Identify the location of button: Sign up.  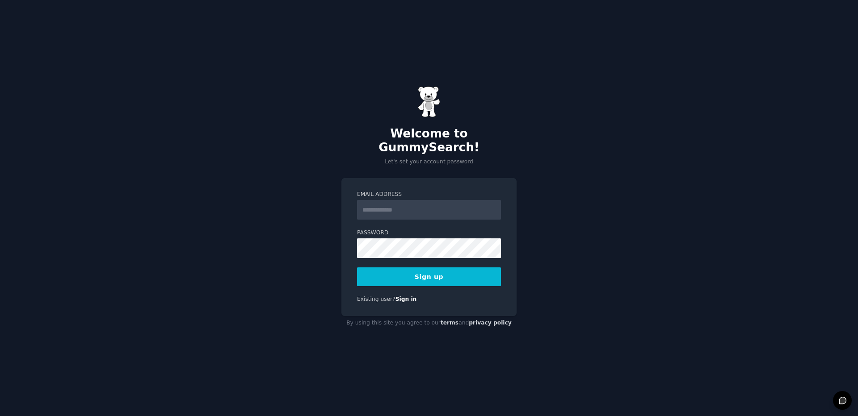
(429, 277).